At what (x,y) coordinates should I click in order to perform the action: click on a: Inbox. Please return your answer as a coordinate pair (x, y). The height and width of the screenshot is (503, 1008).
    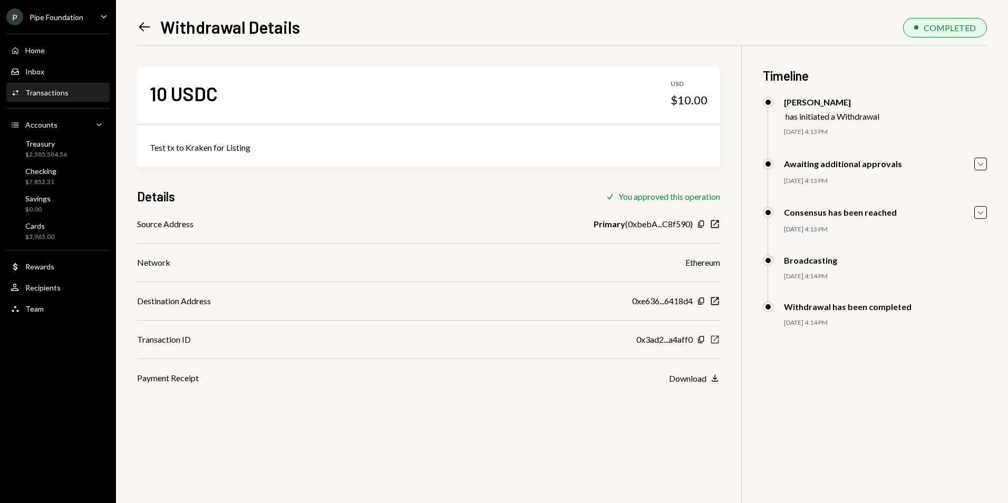
    Looking at the image, I should click on (58, 71).